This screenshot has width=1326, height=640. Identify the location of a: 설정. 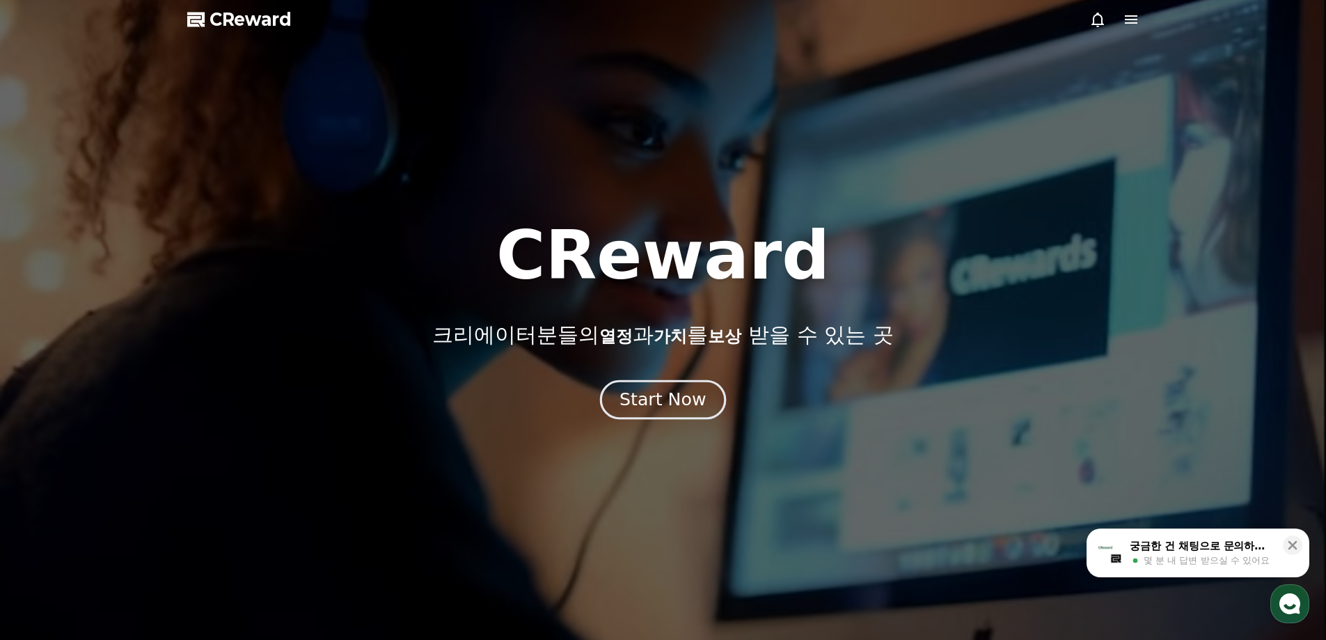
(224, 459).